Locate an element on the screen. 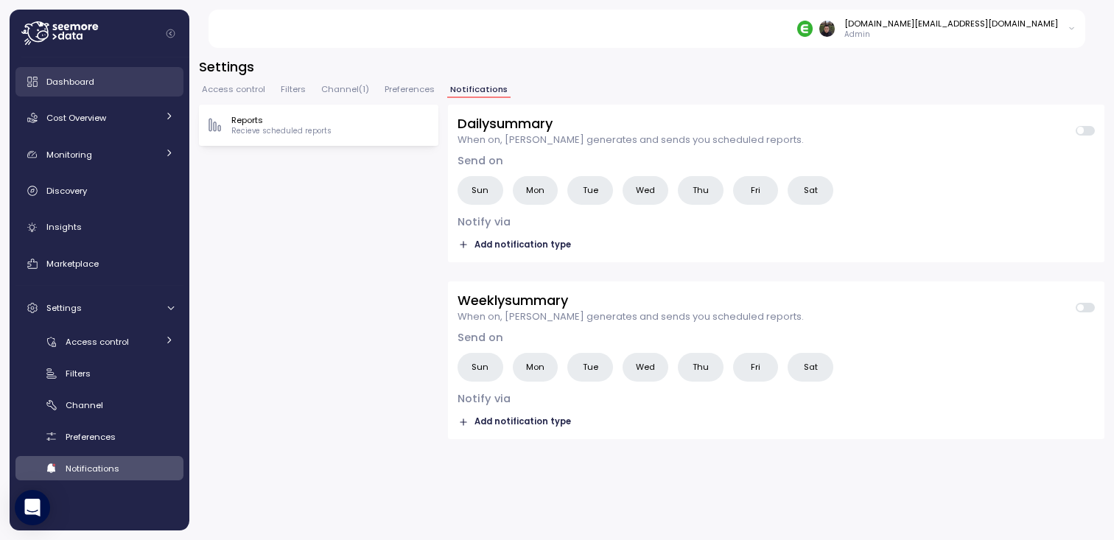 Image resolution: width=1114 pixels, height=540 pixels. span: Channel ( 1 ) is located at coordinates (345, 89).